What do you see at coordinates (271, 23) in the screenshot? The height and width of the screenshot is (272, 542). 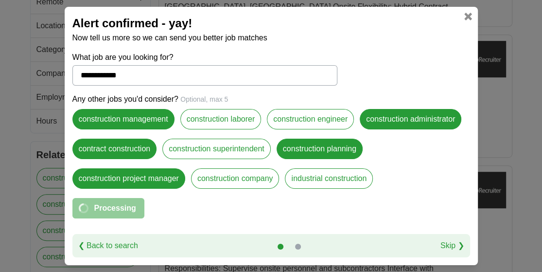 I see `h2: Alert confirmed - yay!` at bounding box center [271, 23].